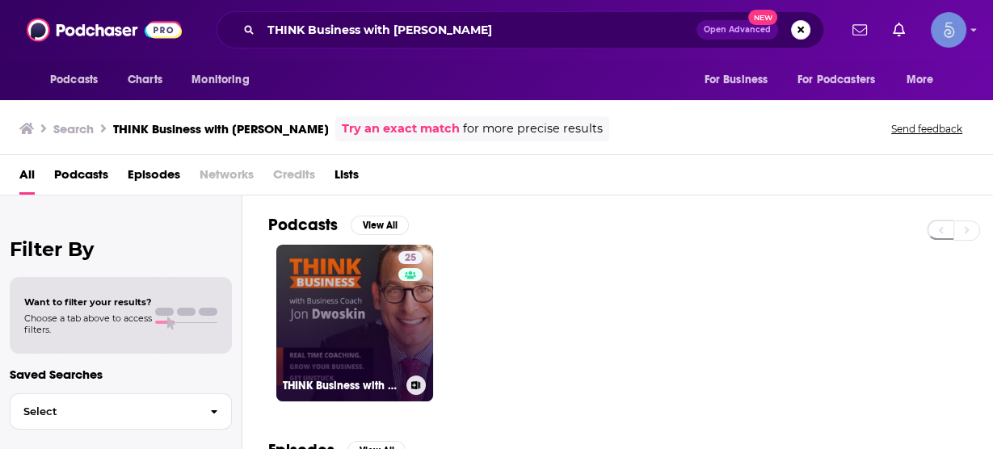  What do you see at coordinates (145, 80) in the screenshot?
I see `span: Charts` at bounding box center [145, 80].